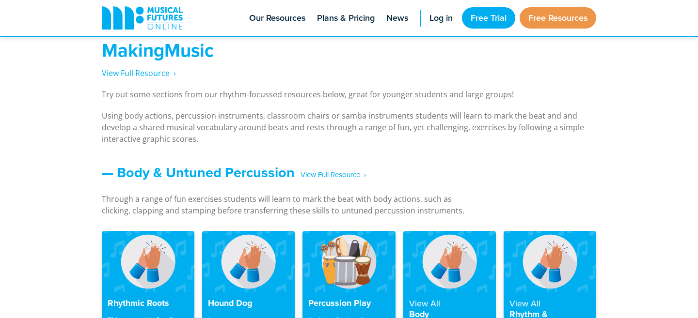 Image resolution: width=698 pixels, height=318 pixels. I want to click on a: View Full Resource‎‏‏‎ ‎ ›, so click(139, 73).